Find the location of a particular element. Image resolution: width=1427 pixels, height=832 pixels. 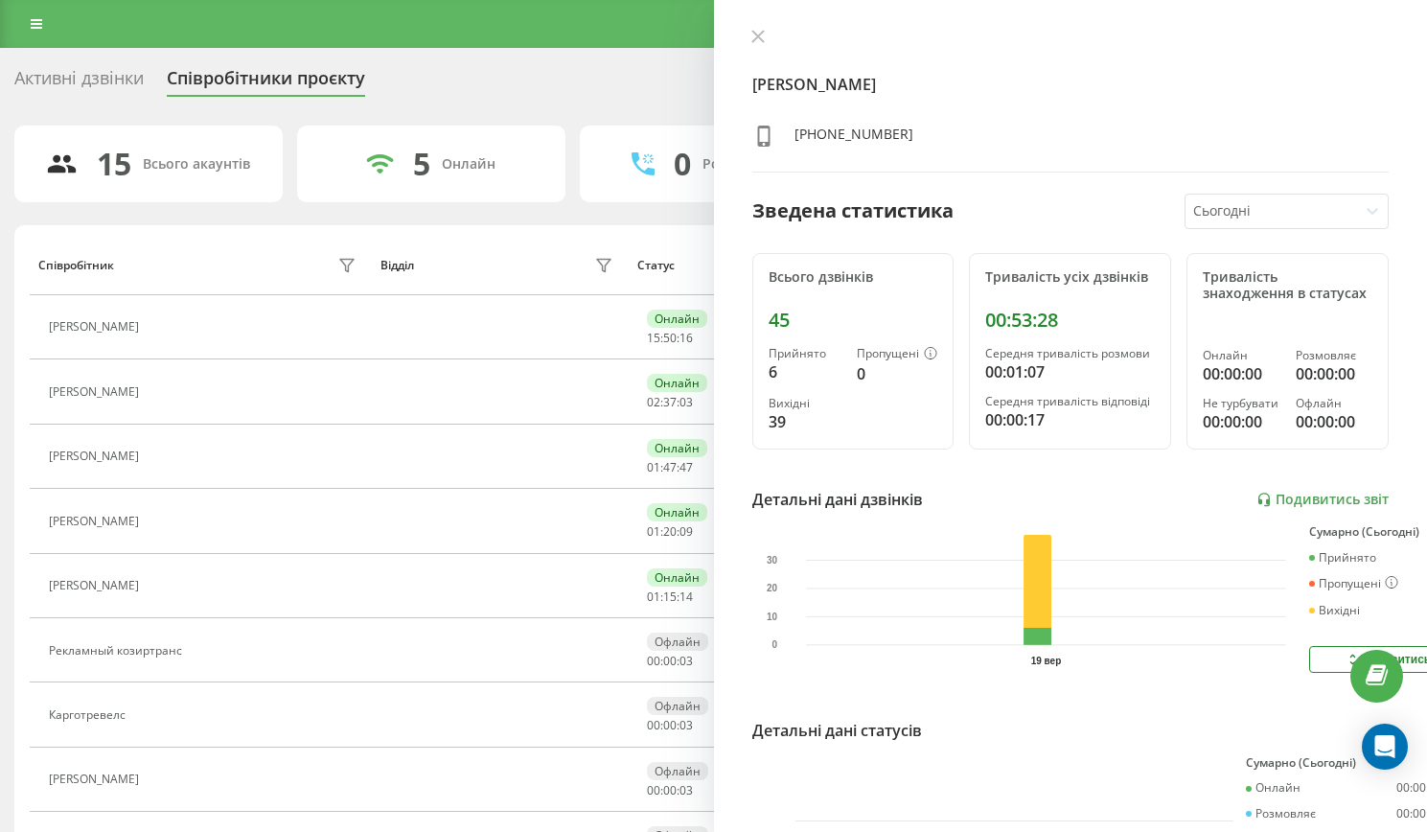

span: 20 is located at coordinates (670, 531).